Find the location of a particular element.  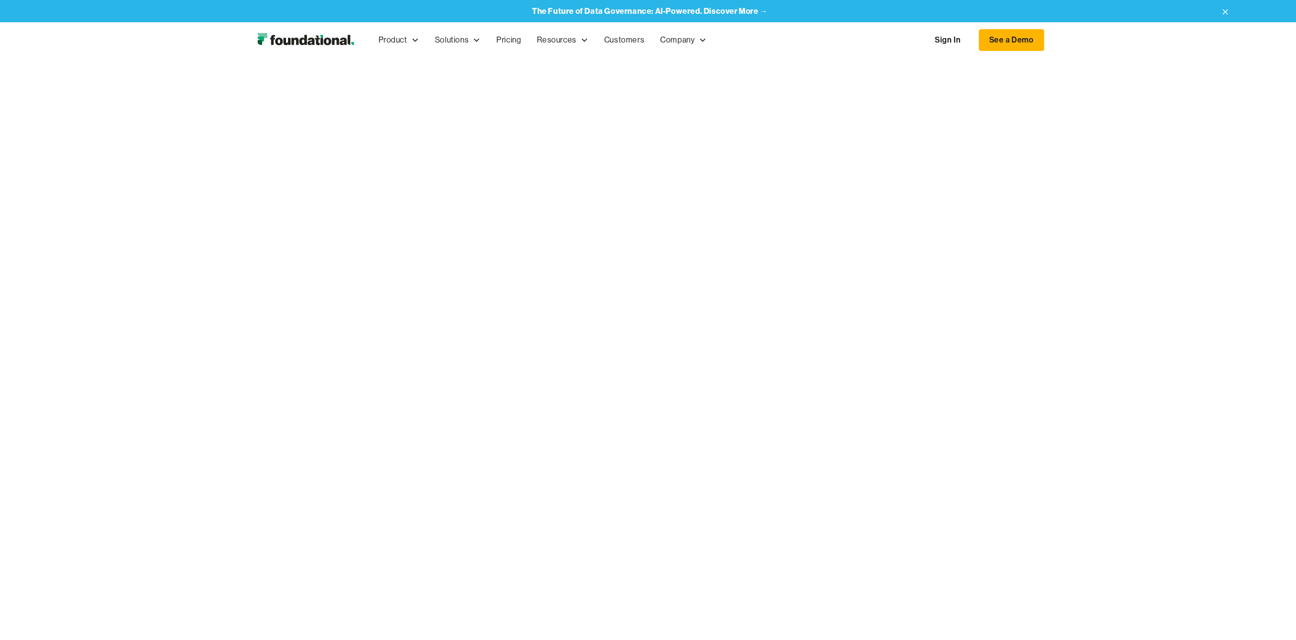

img: Foundational Logo is located at coordinates (305, 40).